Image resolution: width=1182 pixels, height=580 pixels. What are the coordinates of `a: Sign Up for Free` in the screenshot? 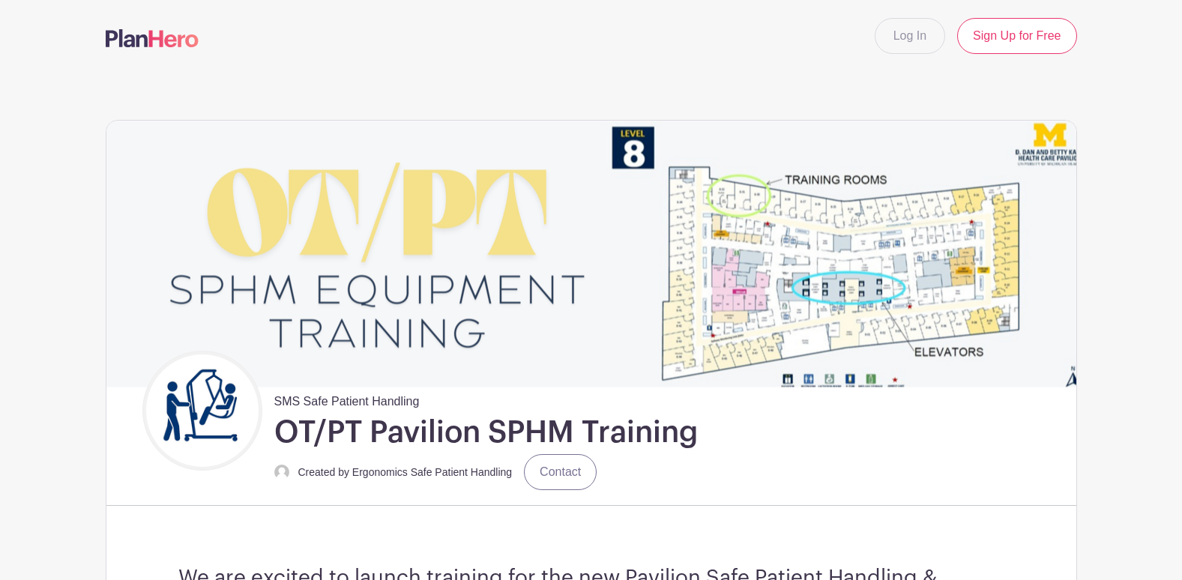 It's located at (1016, 36).